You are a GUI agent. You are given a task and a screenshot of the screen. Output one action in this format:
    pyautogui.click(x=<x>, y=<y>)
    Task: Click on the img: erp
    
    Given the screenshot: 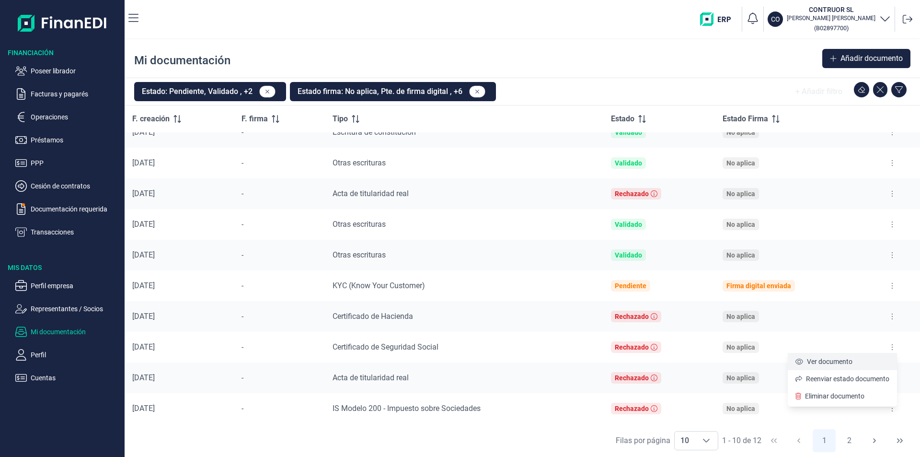 What is the action you would take?
    pyautogui.click(x=719, y=19)
    